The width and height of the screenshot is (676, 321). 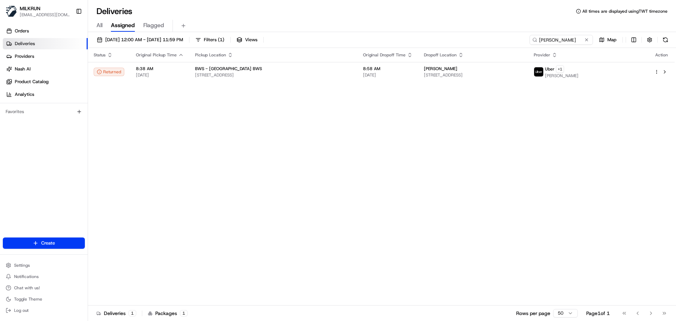 I want to click on span: 8:38 AM, so click(x=160, y=69).